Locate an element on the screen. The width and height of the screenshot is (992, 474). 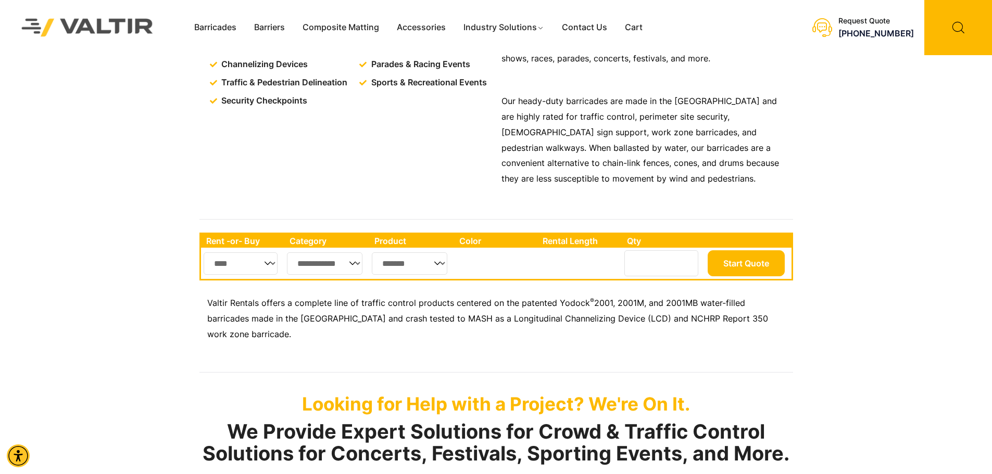
th: Rent -or- Buy is located at coordinates (243, 241).